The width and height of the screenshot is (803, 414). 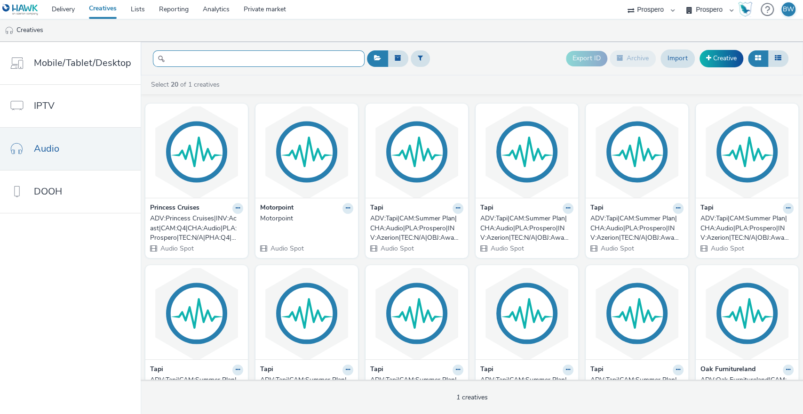 I want to click on strong: Princess Cruises, so click(x=175, y=208).